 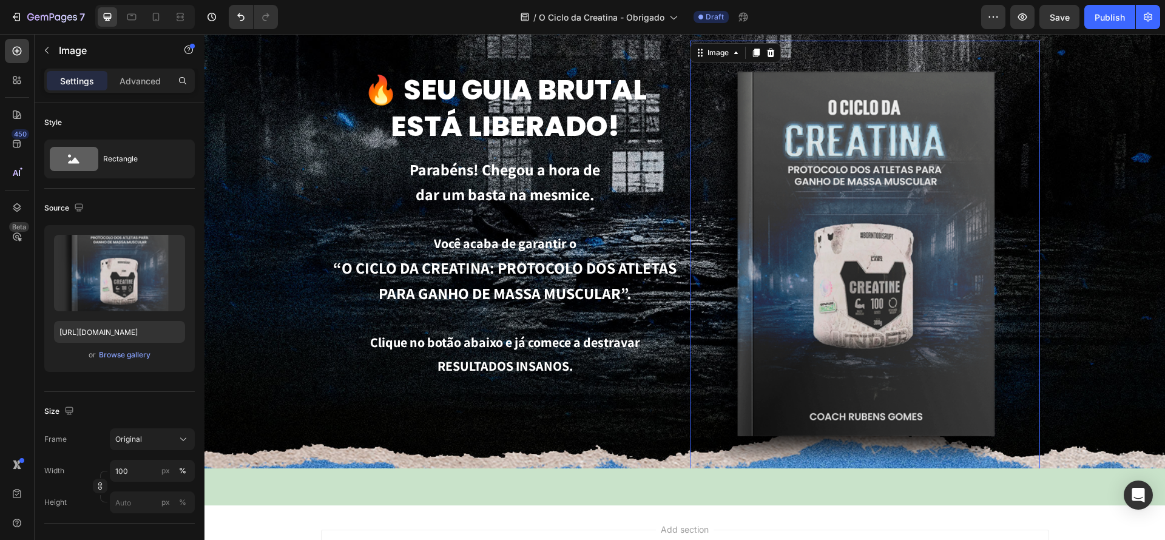 I want to click on p: Settings, so click(x=77, y=81).